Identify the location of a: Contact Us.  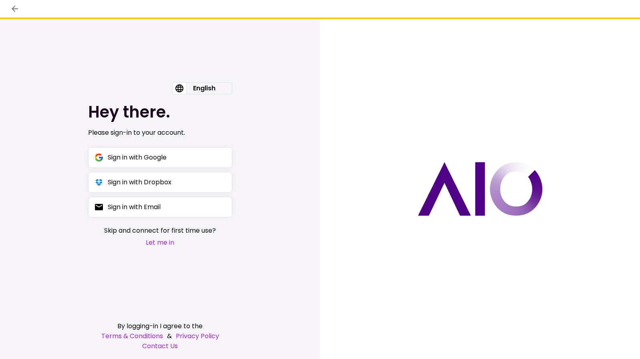
(160, 346).